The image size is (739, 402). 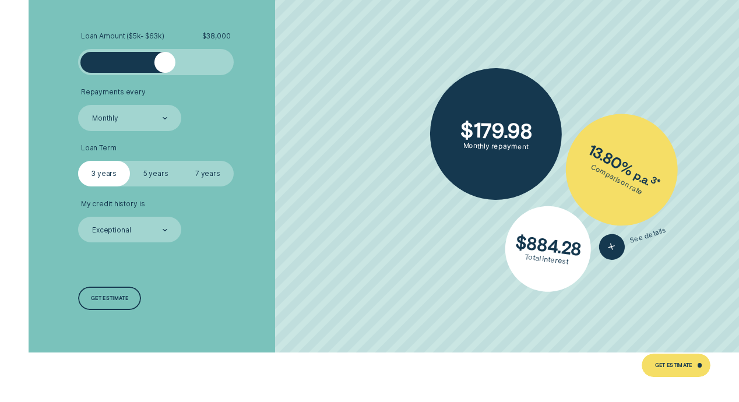 I want to click on span: My credit history is, so click(x=113, y=204).